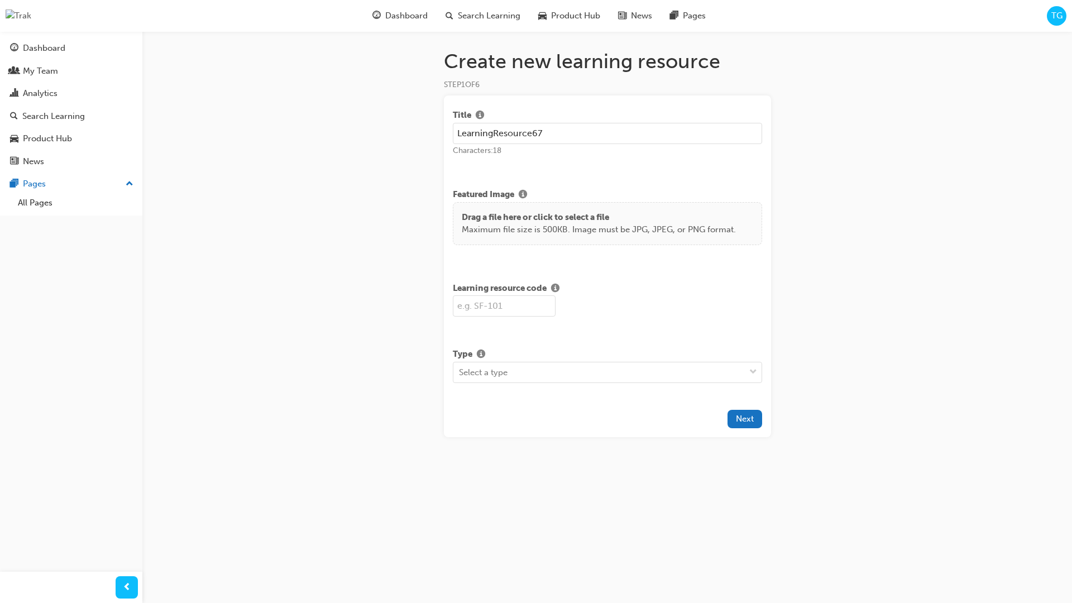 This screenshot has height=603, width=1072. What do you see at coordinates (462, 116) in the screenshot?
I see `span: Title` at bounding box center [462, 116].